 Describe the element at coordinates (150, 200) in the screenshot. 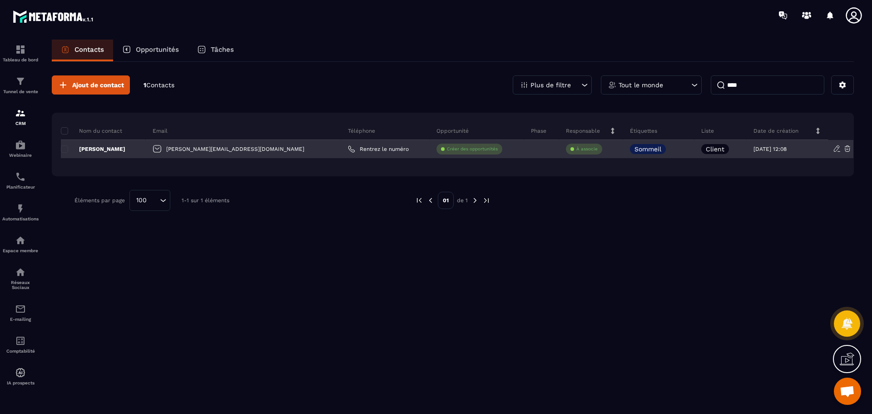

I see `div: Search for option` at that location.